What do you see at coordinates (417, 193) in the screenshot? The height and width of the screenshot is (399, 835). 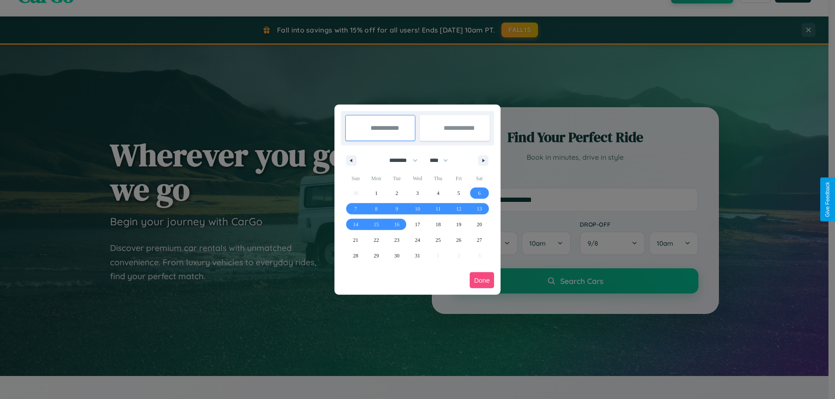 I see `span: 3` at bounding box center [417, 193].